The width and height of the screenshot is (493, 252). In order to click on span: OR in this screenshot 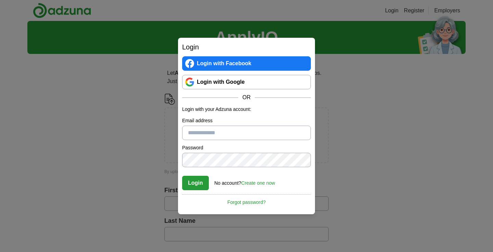, I will do `click(247, 97)`.